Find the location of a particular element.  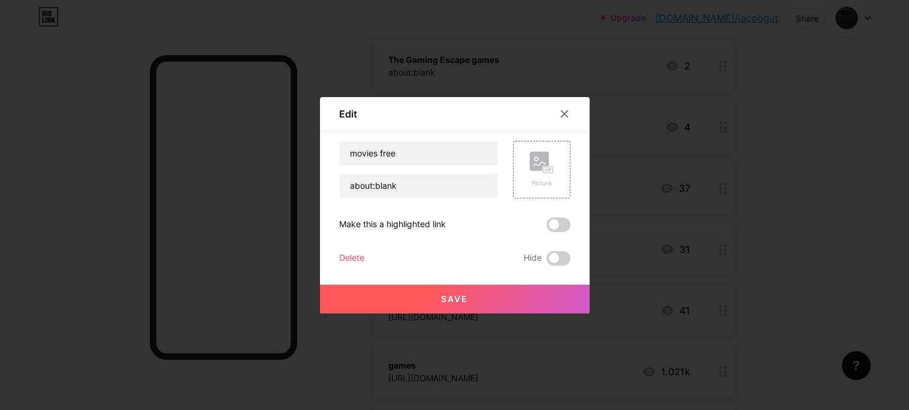

div: Picture is located at coordinates (542, 183).